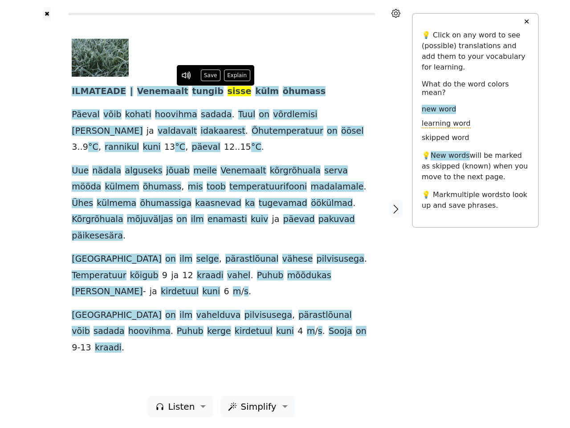 This screenshot has height=428, width=570. What do you see at coordinates (162, 187) in the screenshot?
I see `span: õhumass` at bounding box center [162, 187].